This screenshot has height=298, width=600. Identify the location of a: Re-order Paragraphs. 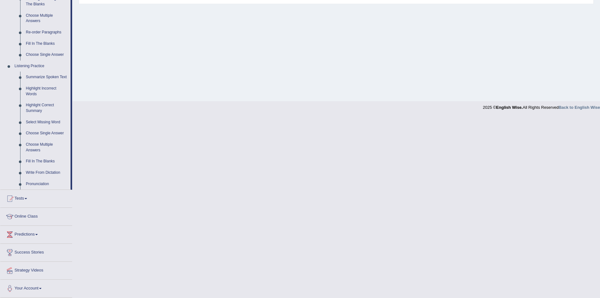
(47, 32).